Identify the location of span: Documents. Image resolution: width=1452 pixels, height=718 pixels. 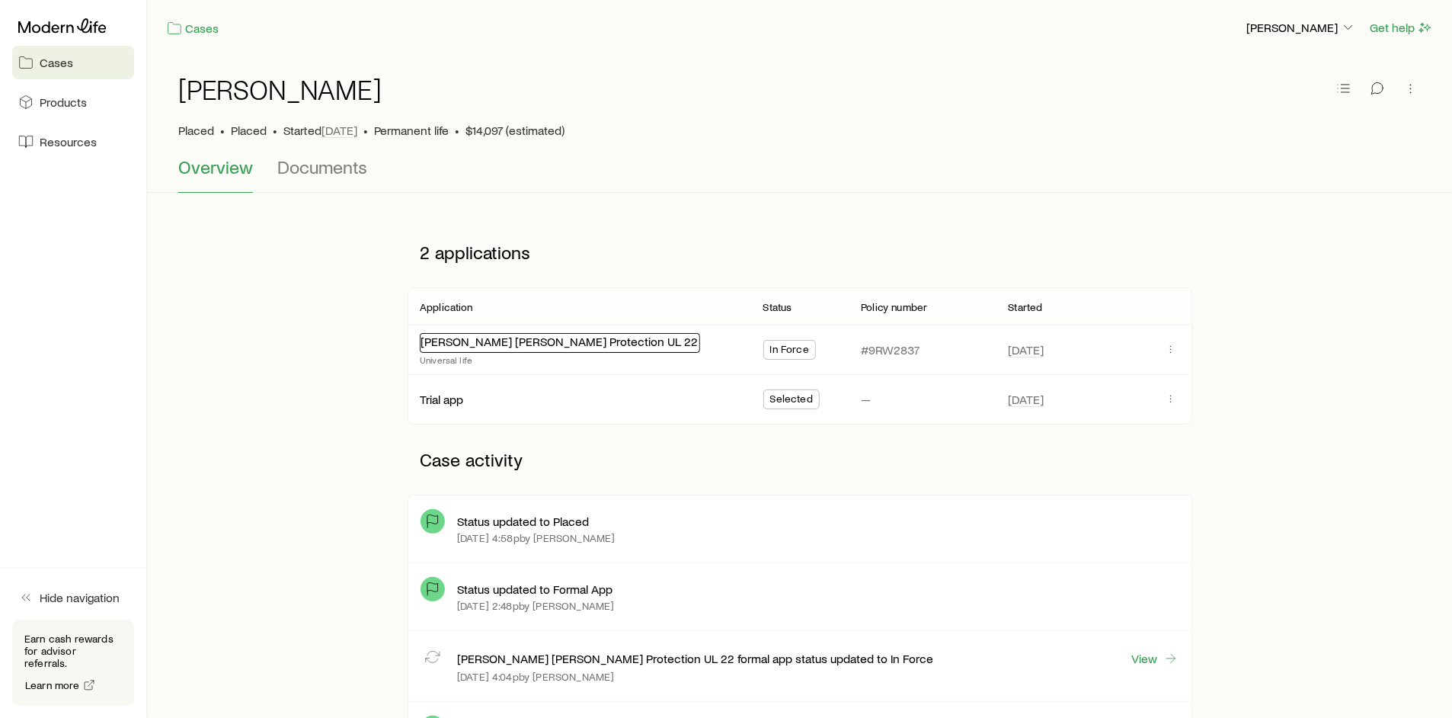
(322, 167).